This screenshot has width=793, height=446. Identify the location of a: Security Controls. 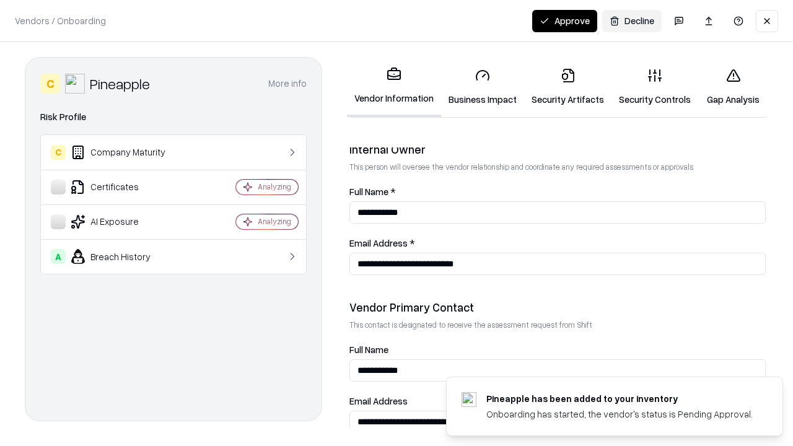
(655, 87).